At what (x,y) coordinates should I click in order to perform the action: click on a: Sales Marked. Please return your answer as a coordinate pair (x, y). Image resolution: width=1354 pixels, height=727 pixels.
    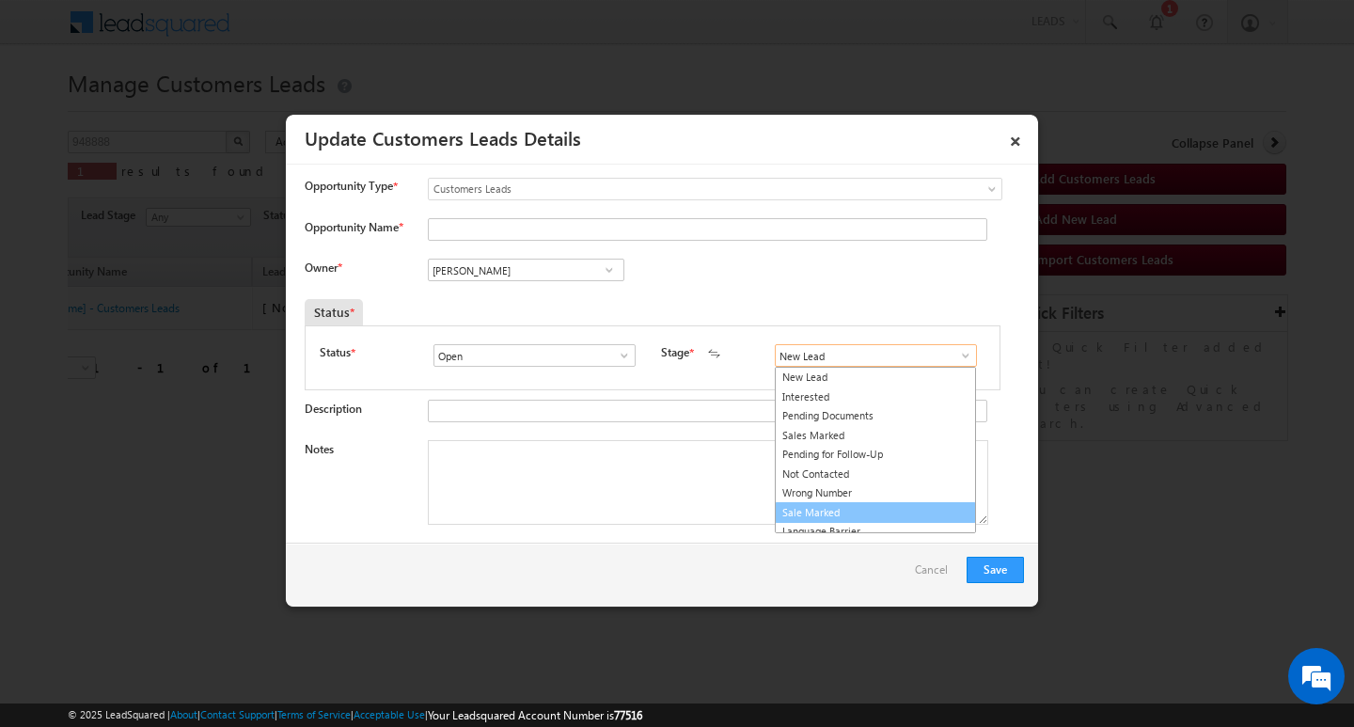
    Looking at the image, I should click on (875, 435).